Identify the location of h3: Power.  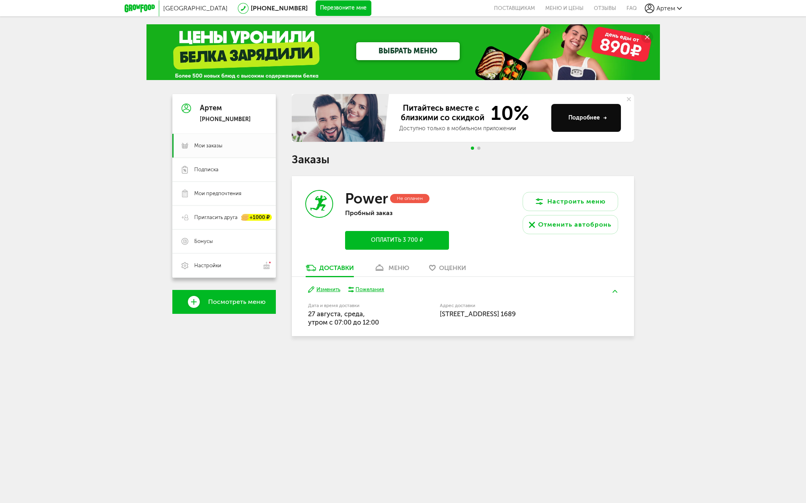
(367, 198).